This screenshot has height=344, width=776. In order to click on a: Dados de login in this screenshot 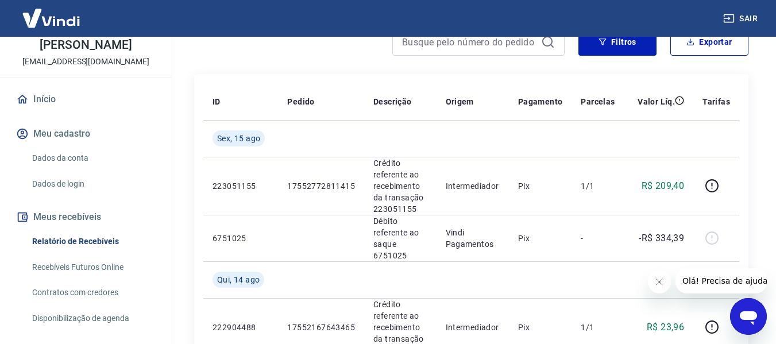, I will do `click(93, 184)`.